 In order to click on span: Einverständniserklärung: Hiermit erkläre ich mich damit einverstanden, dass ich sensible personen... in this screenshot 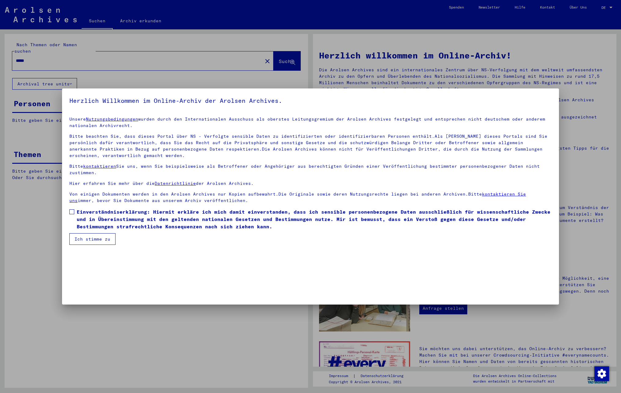, I will do `click(314, 219)`.